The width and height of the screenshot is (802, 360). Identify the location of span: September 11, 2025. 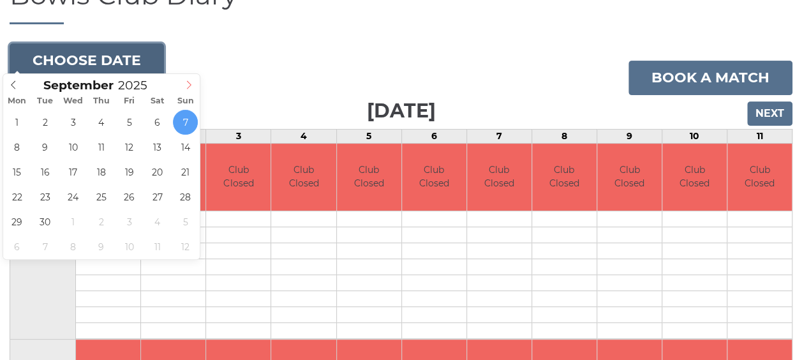
(101, 147).